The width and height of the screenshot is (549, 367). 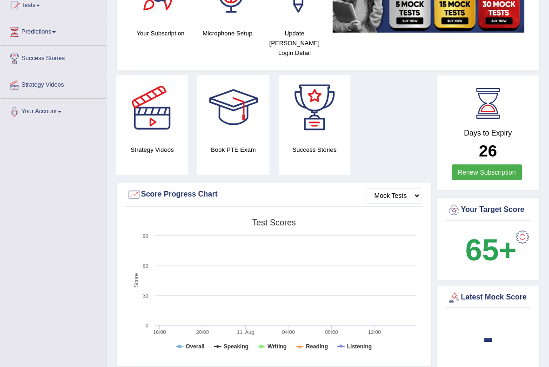 What do you see at coordinates (289, 332) in the screenshot?
I see `text: 04:00` at bounding box center [289, 332].